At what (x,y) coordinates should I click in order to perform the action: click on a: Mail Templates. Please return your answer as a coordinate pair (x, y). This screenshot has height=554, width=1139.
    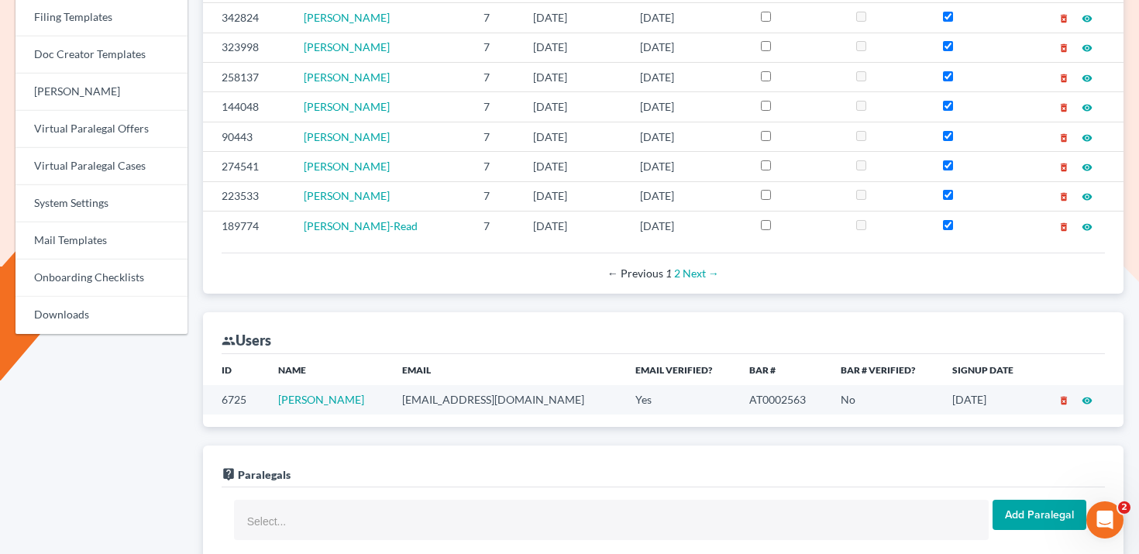
    Looking at the image, I should click on (102, 241).